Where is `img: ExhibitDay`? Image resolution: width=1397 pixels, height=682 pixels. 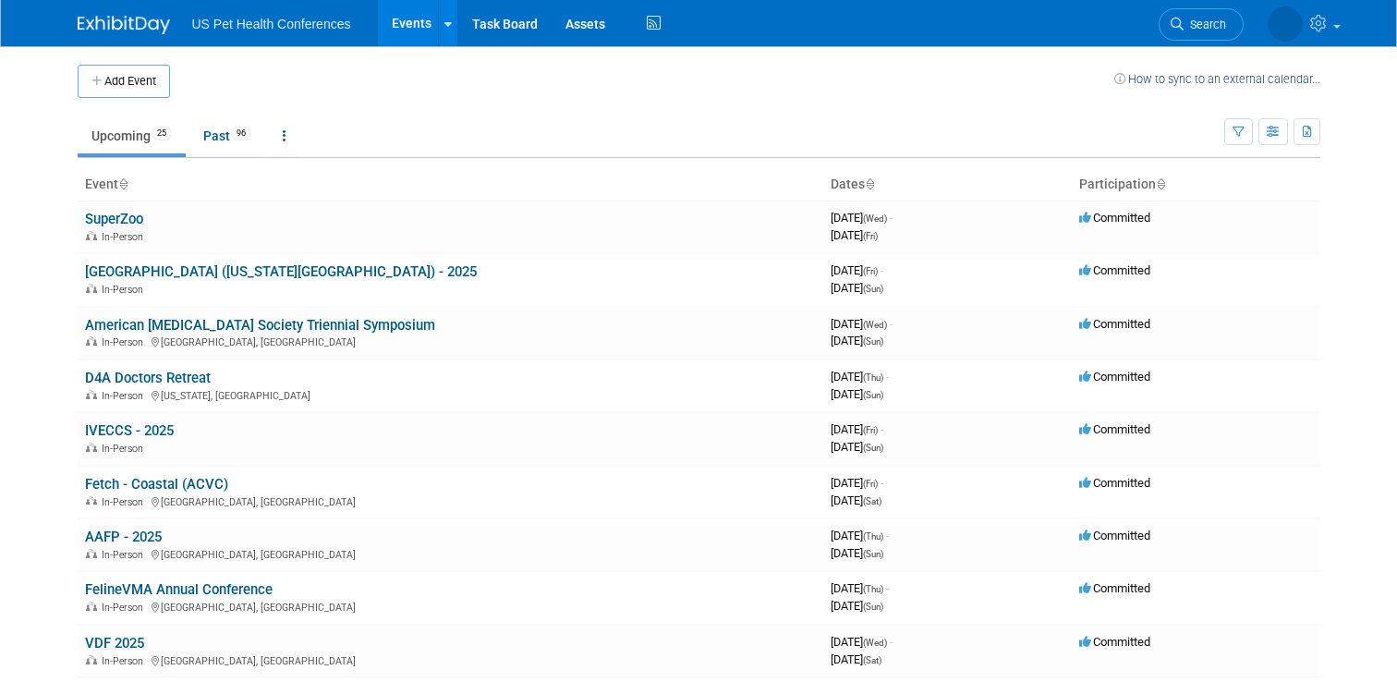
img: ExhibitDay is located at coordinates (124, 25).